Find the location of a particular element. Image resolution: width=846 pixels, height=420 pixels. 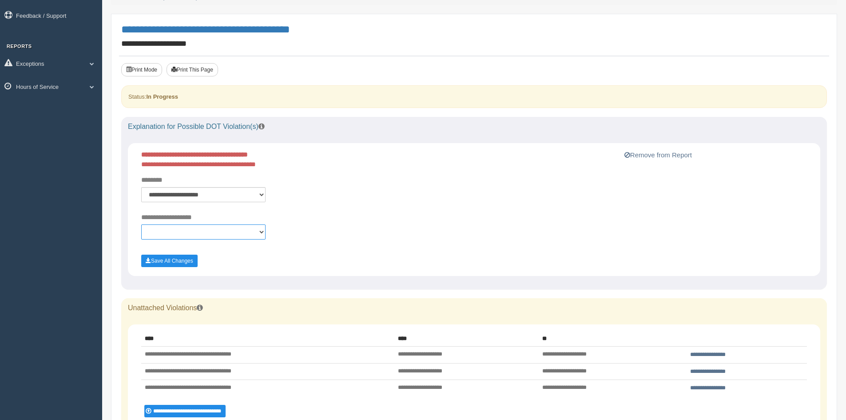

div: Unattached Violations is located at coordinates (474, 308).